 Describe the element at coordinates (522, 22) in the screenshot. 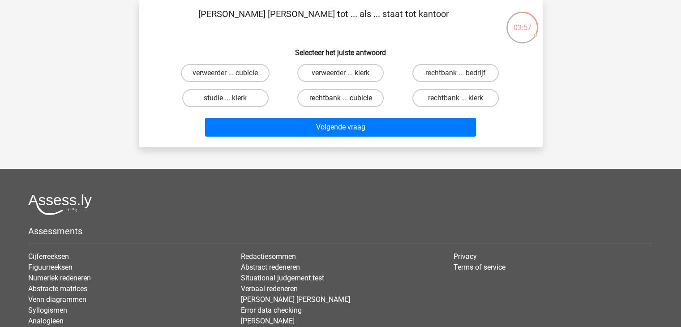

I see `div: 03:57` at that location.